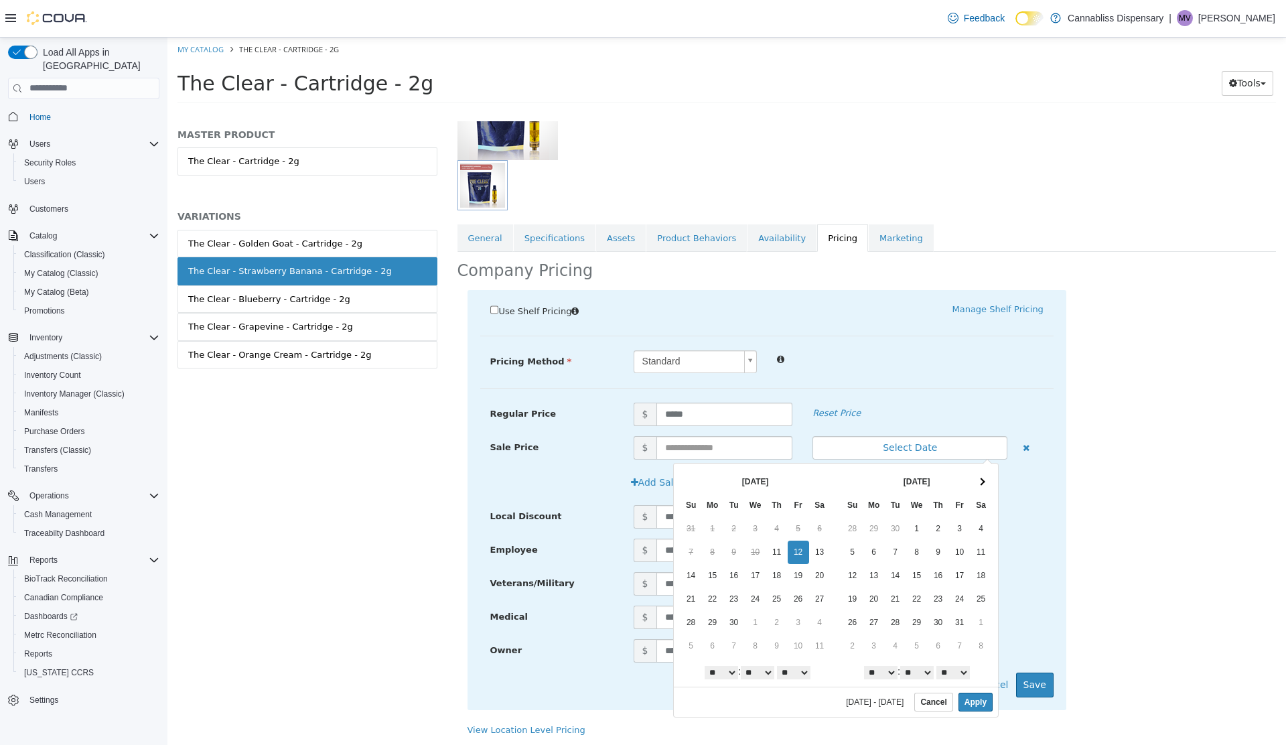 The image size is (1286, 745). I want to click on a: Pricing, so click(675, 201).